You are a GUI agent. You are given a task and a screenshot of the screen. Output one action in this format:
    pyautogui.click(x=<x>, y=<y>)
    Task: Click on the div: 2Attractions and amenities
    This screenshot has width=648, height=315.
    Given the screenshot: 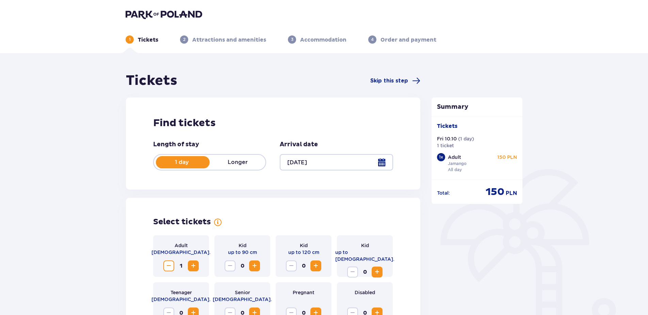 What is the action you would take?
    pyautogui.click(x=223, y=39)
    